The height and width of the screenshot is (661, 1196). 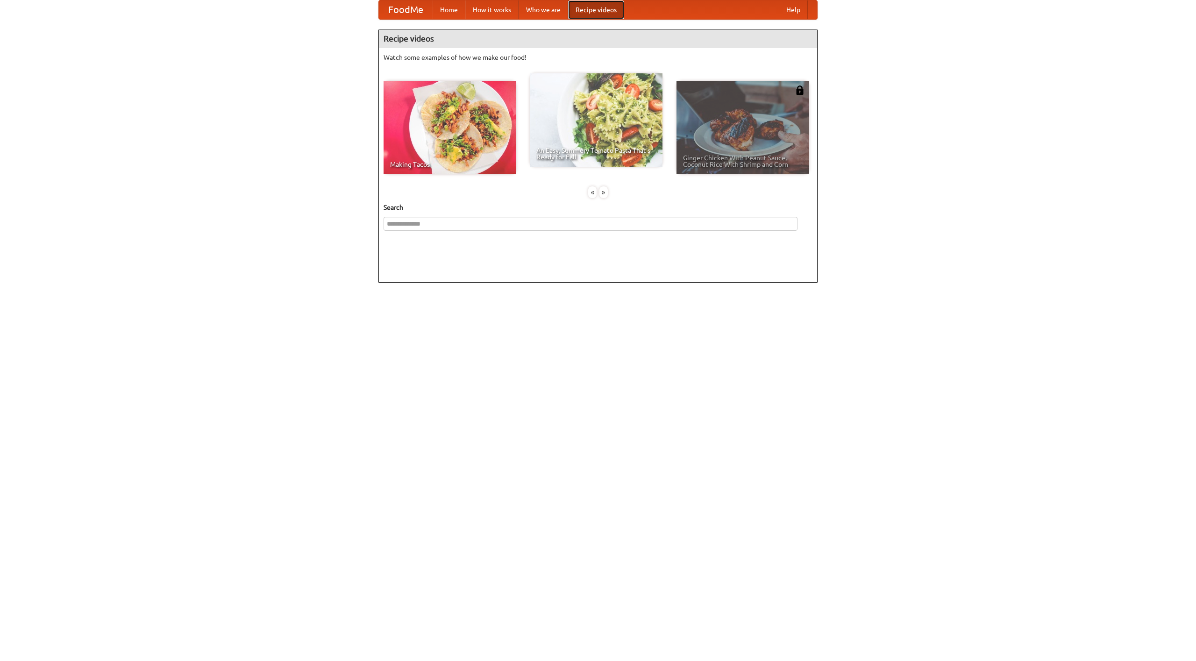 I want to click on a: Recipe videos, so click(x=596, y=10).